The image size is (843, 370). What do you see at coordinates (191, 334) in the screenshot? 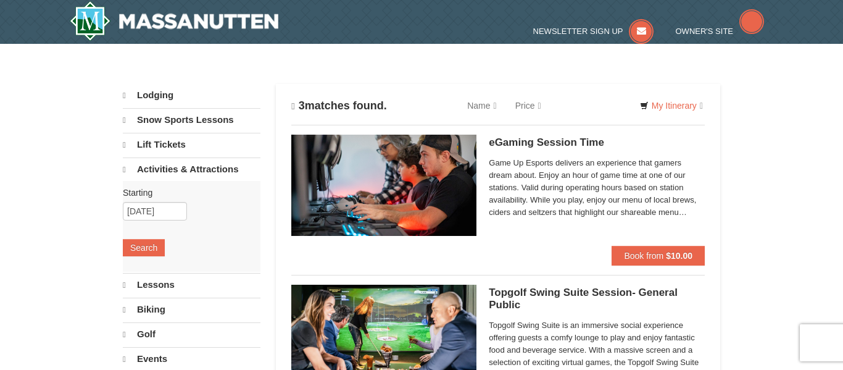
I see `a: Golf` at bounding box center [191, 334].